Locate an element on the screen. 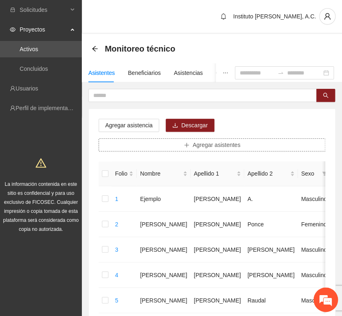 This screenshot has height=316, width=342. div: Back is located at coordinates (95, 49).